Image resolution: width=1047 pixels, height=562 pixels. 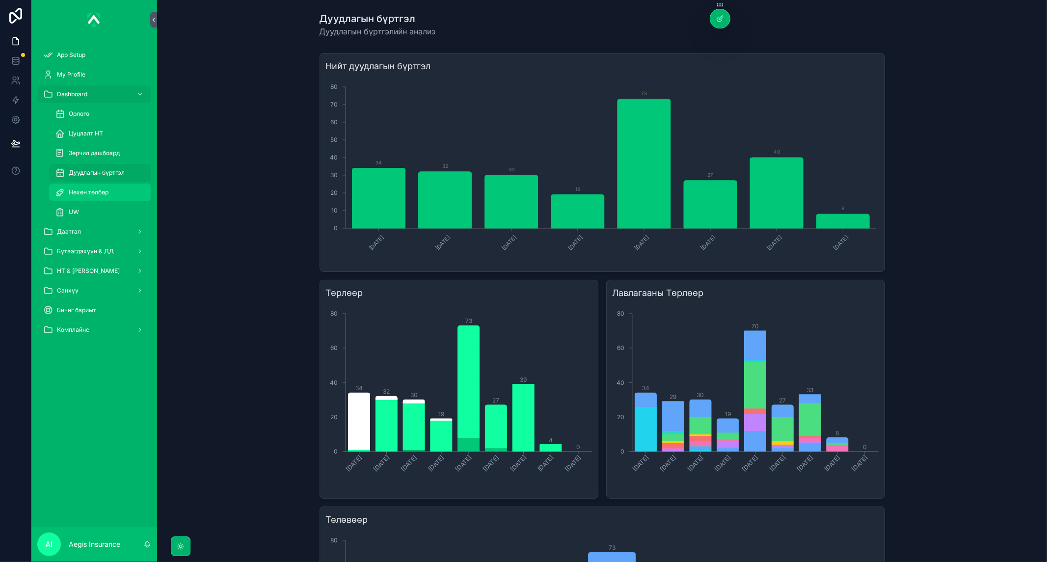 What do you see at coordinates (94, 251) in the screenshot?
I see `a: Бүтээгдэхүүн & ДД` at bounding box center [94, 251].